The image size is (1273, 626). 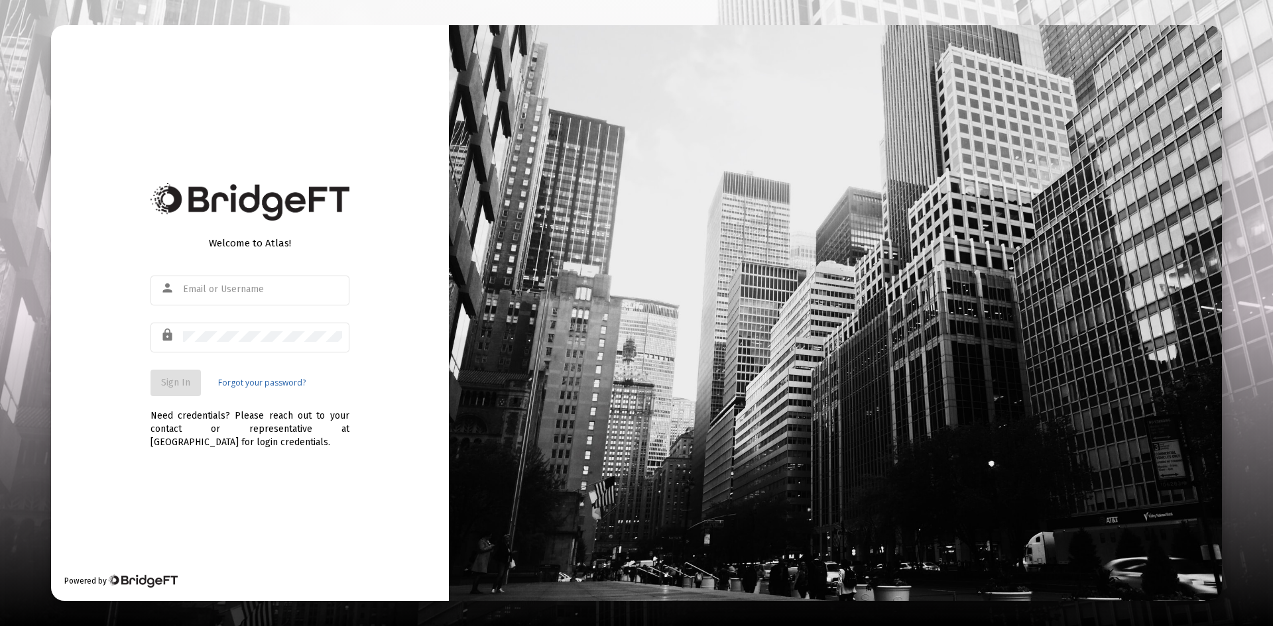 I want to click on button: Sign In, so click(x=176, y=383).